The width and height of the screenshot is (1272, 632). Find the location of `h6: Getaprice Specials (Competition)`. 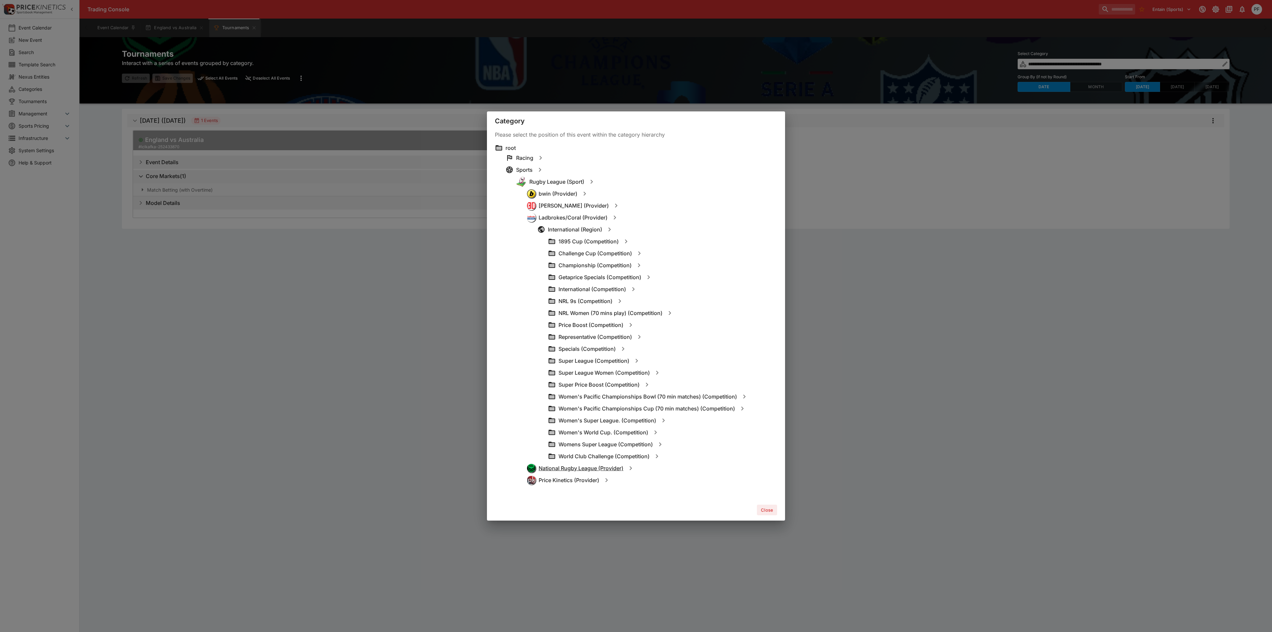

h6: Getaprice Specials (Competition) is located at coordinates (600, 277).